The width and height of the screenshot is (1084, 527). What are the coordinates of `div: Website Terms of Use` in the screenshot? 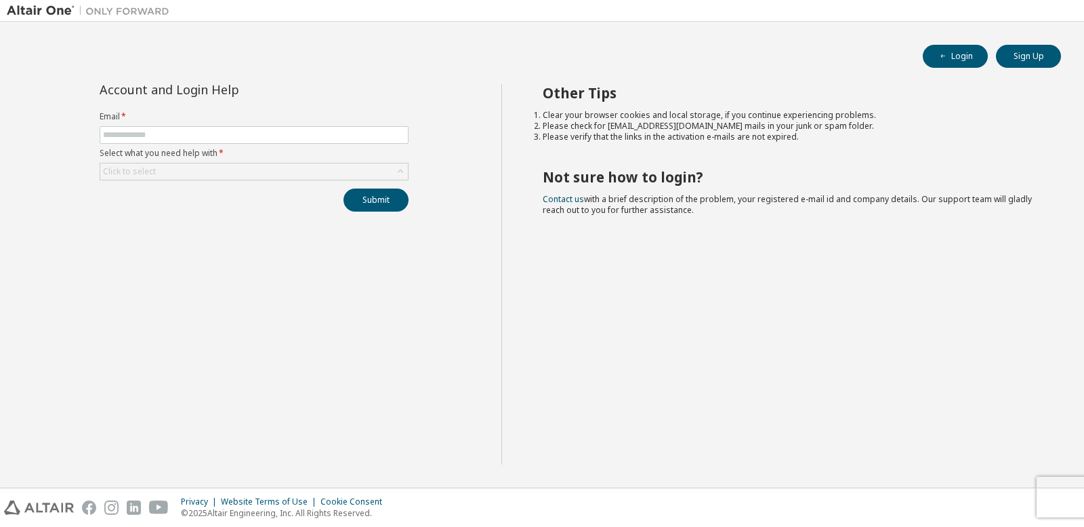 It's located at (270, 501).